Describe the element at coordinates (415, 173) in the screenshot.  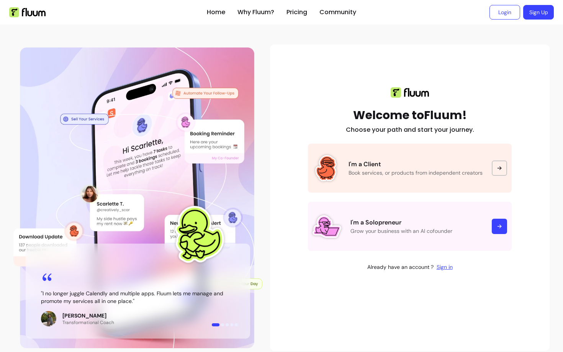
I see `p: Book services, or products from independent creators` at that location.